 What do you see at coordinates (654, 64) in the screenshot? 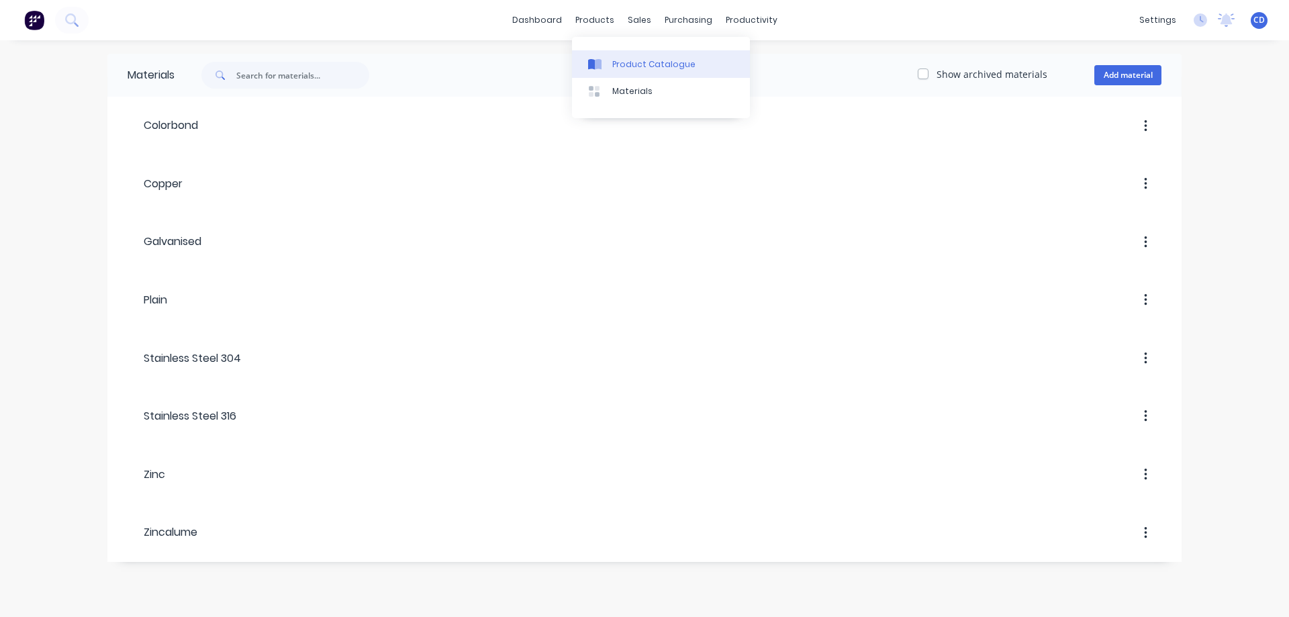
I see `div: Product Catalogue` at bounding box center [654, 64].